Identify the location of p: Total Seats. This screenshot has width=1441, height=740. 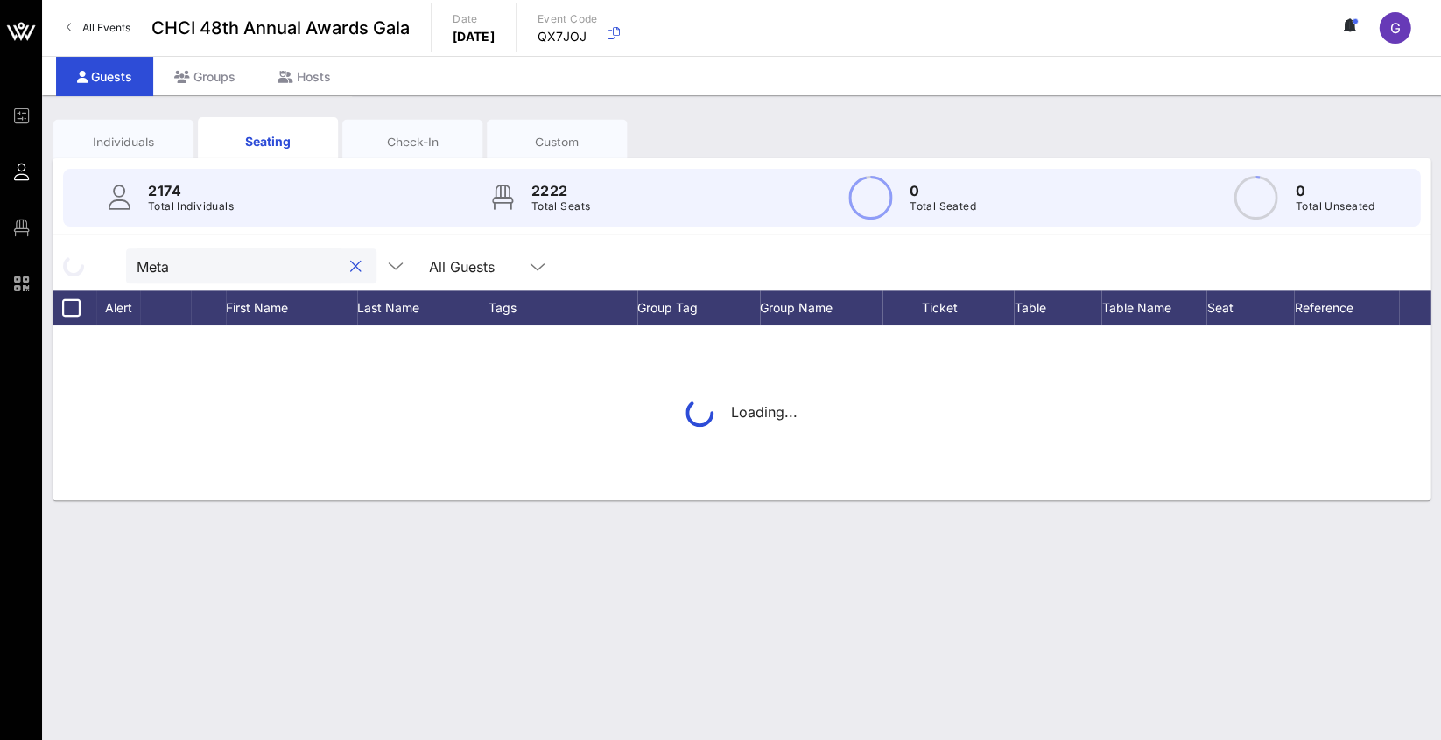
(560, 207).